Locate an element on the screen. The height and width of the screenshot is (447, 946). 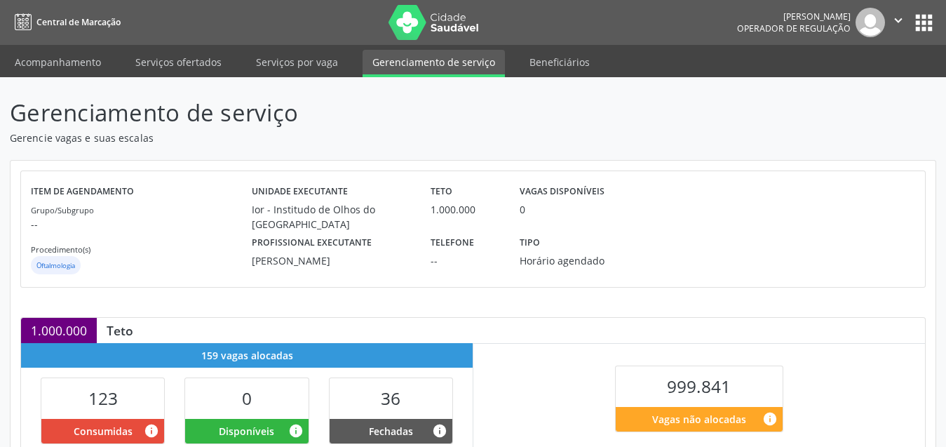
label: Unidade executante is located at coordinates (300, 191).